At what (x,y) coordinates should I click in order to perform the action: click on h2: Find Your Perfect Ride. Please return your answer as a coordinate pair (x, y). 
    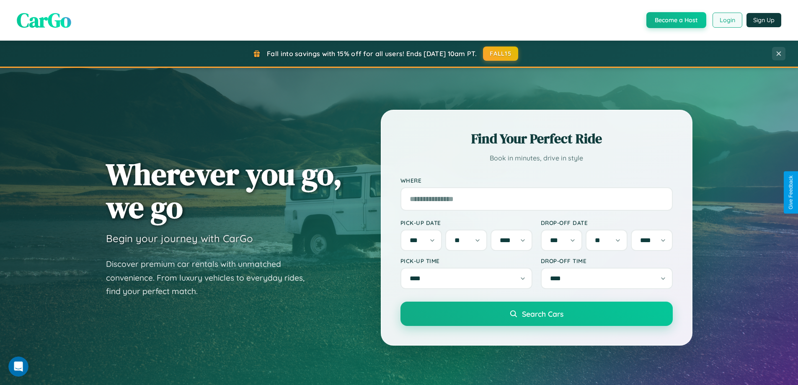
    Looking at the image, I should click on (537, 139).